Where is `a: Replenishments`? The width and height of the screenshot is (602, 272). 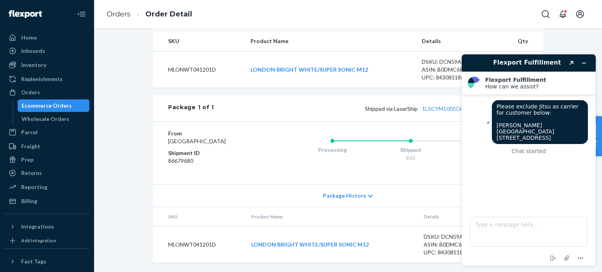
a: Replenishments is located at coordinates (47, 79).